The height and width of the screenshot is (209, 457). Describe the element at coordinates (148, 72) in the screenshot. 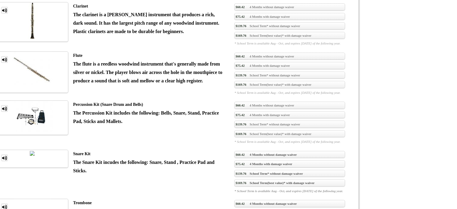

I see `strong: The flute is a reedless woodwind instrument that's generally made from silver or nickel. The play...` at that location.